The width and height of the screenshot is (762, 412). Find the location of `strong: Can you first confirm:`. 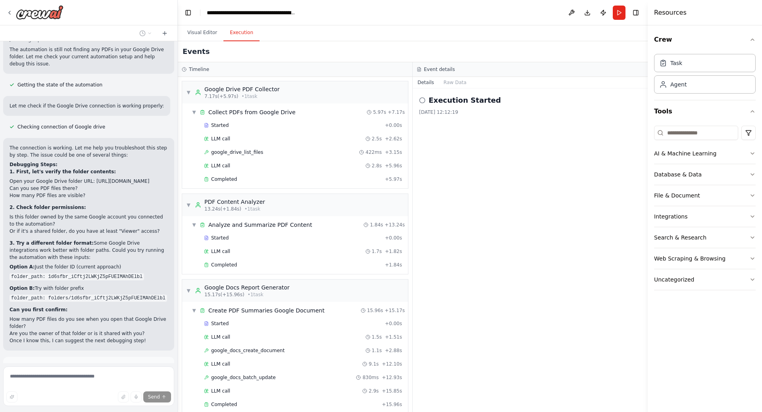

strong: Can you first confirm: is located at coordinates (38, 310).